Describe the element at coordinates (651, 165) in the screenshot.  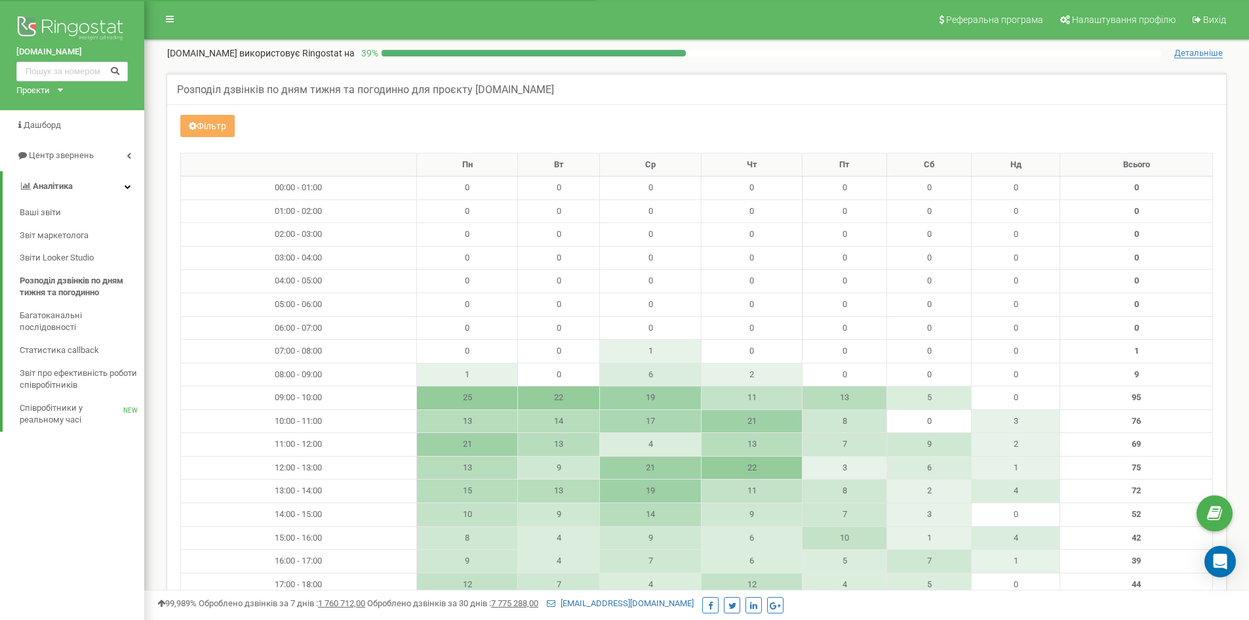
I see `th: Ср` at that location.